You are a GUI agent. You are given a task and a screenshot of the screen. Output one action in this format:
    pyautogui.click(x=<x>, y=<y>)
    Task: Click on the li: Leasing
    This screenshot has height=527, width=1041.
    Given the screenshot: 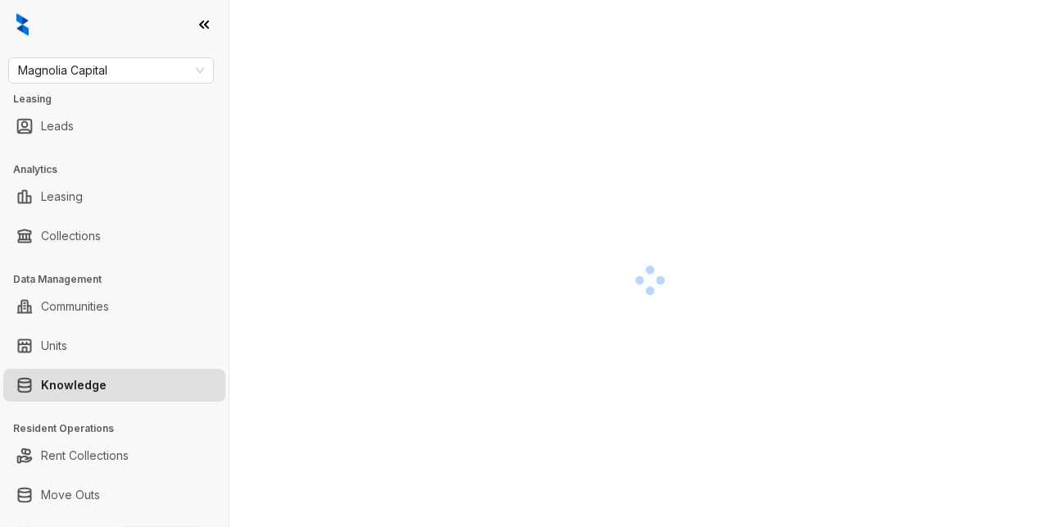 What is the action you would take?
    pyautogui.click(x=114, y=197)
    